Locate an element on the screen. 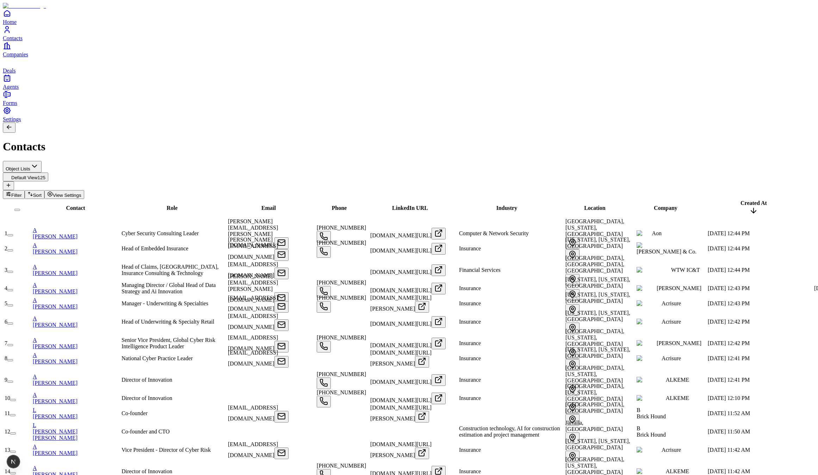 Image resolution: width=818 pixels, height=475 pixels. span: 12 is located at coordinates (7, 432).